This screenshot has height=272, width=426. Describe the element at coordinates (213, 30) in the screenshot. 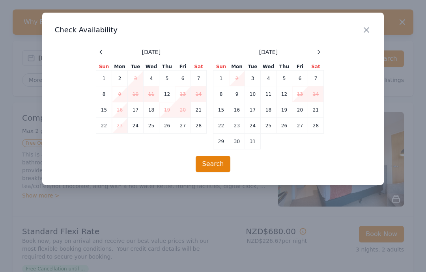

I see `h3: Check Availability` at that location.